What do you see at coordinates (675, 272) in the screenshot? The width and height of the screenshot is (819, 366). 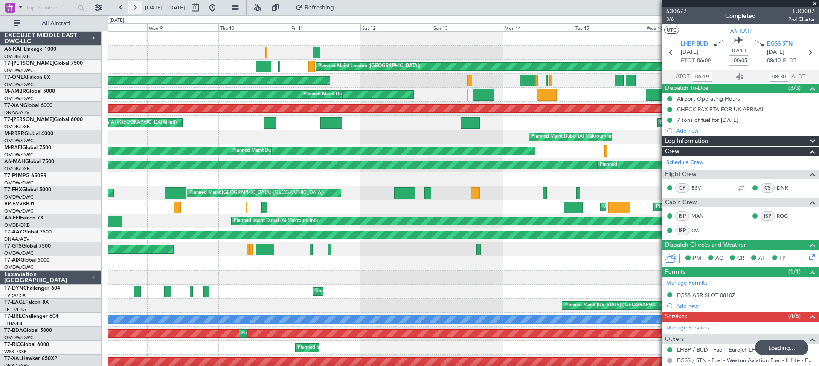 I see `span: Permits` at bounding box center [675, 272].